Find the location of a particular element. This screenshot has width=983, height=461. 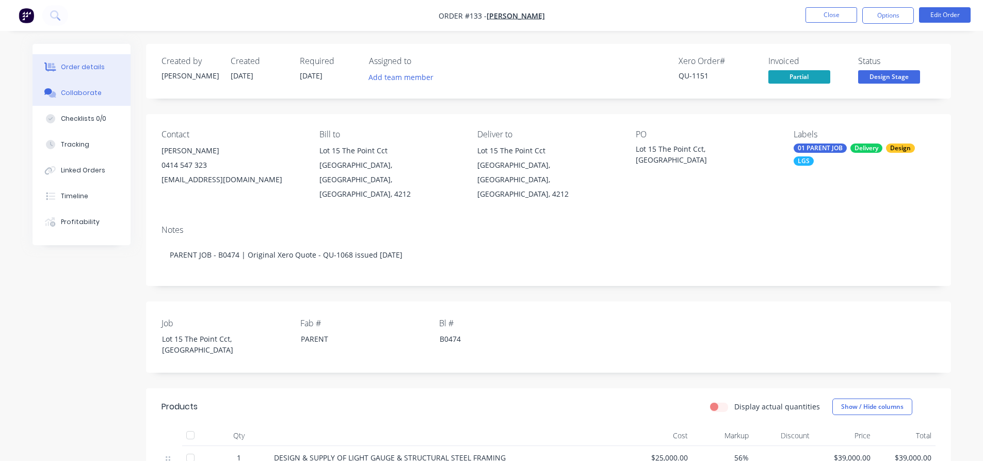

div: Price is located at coordinates (844, 435).